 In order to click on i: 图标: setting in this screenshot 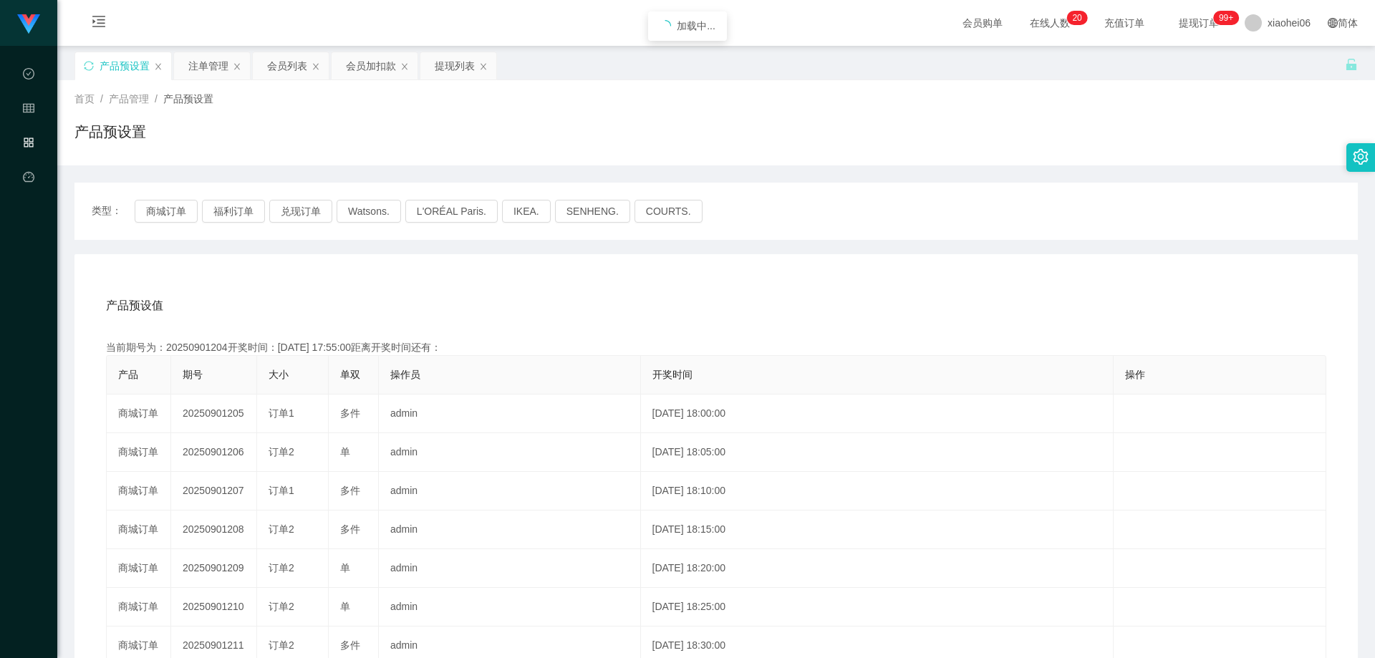, I will do `click(1361, 157)`.